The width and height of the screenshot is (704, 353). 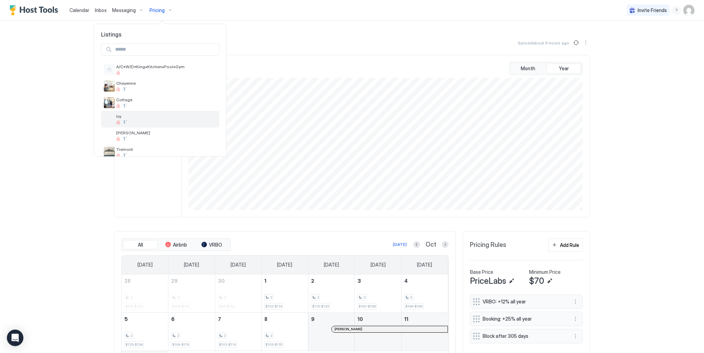 What do you see at coordinates (166, 50) in the screenshot?
I see `input: Input Field` at bounding box center [166, 50].